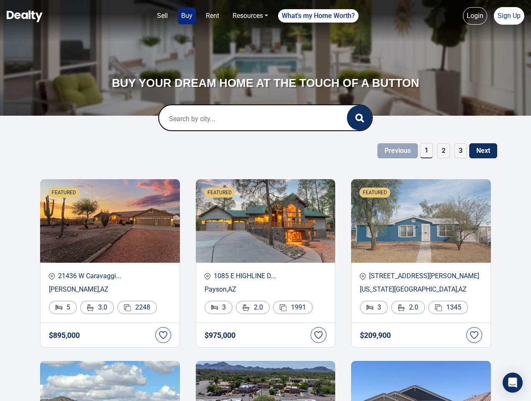 Image resolution: width=531 pixels, height=401 pixels. I want to click on a: Sign Up, so click(509, 16).